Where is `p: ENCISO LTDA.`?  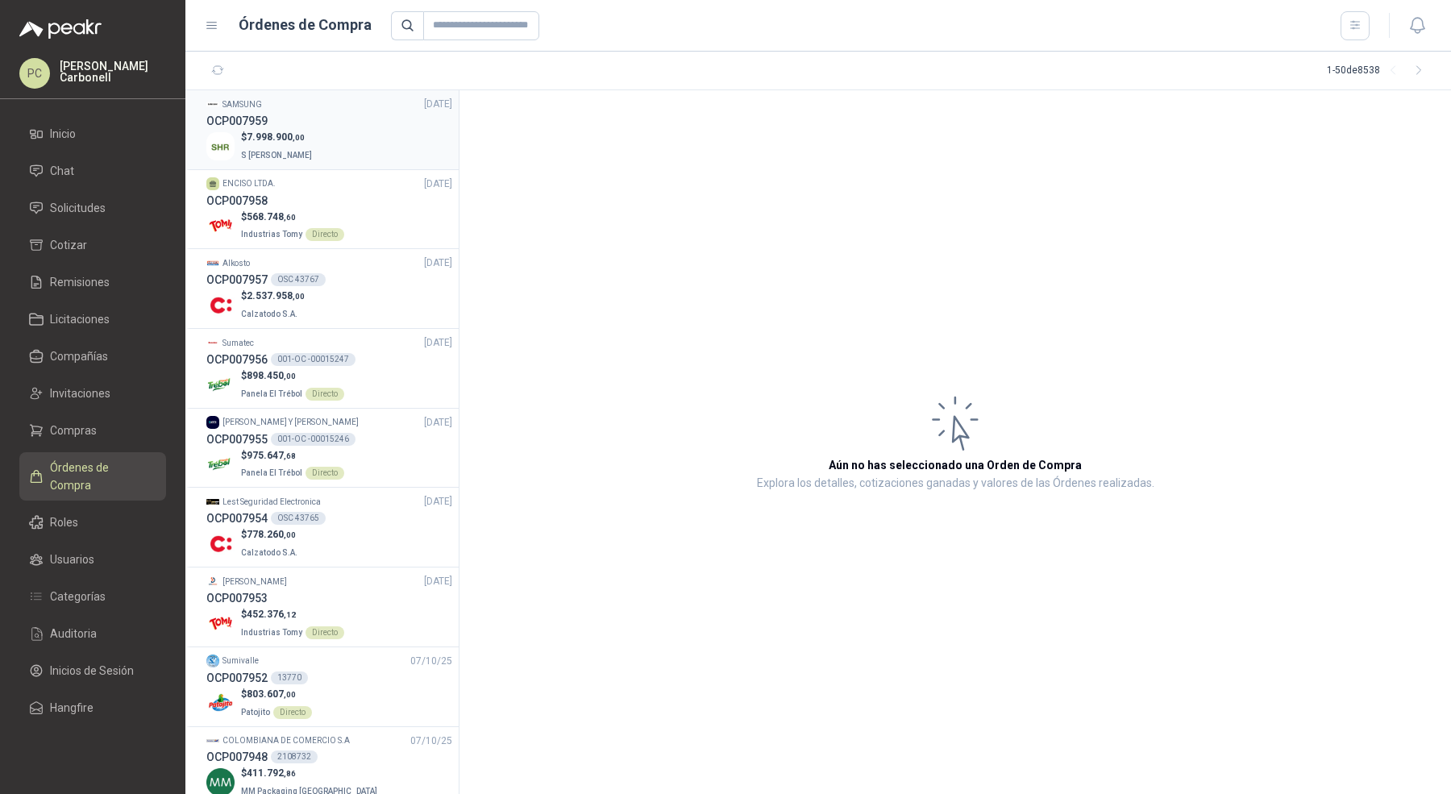
p: ENCISO LTDA. is located at coordinates (249, 184).